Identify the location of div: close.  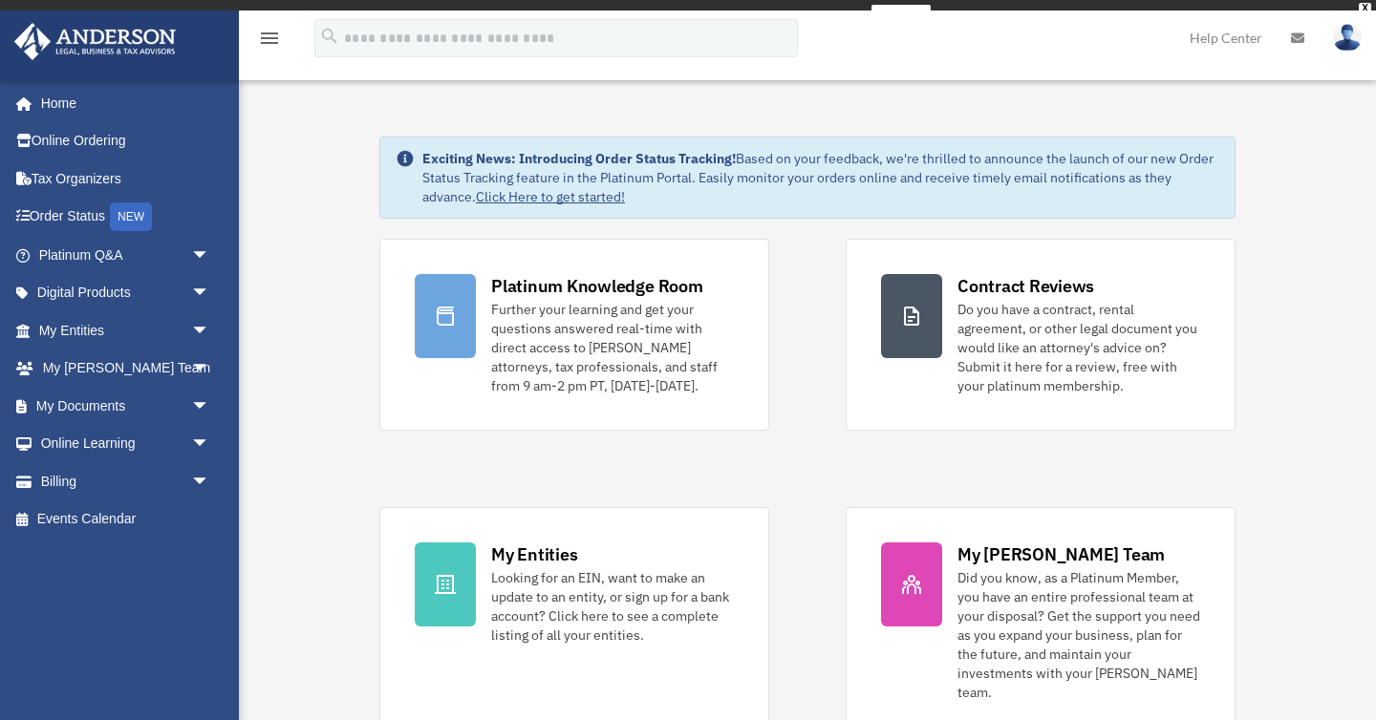
(1364, 9).